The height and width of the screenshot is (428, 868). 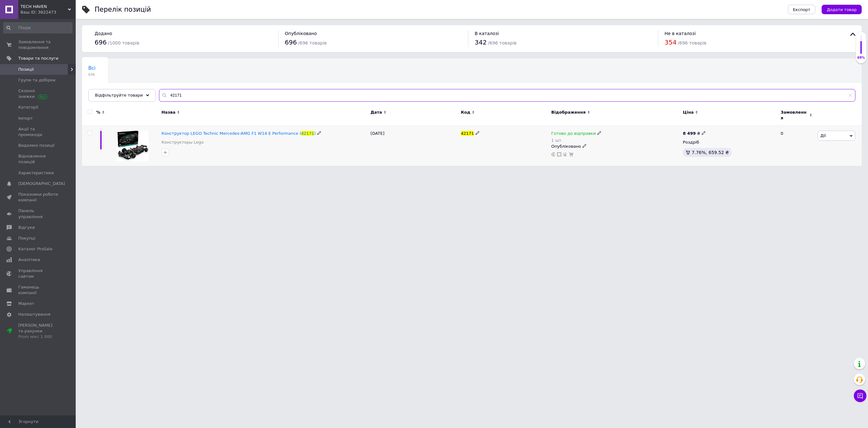 What do you see at coordinates (569, 112) in the screenshot?
I see `span: Відображення` at bounding box center [569, 112].